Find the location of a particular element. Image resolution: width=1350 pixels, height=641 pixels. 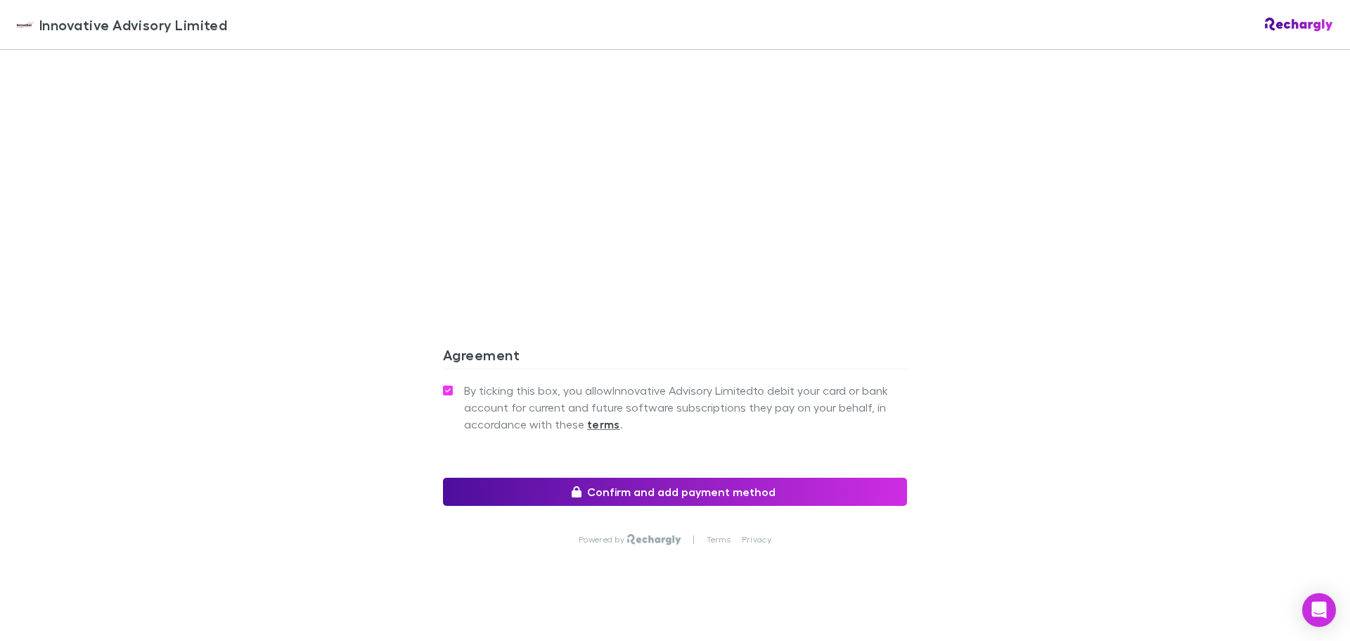

a: Privacy is located at coordinates (757, 539).